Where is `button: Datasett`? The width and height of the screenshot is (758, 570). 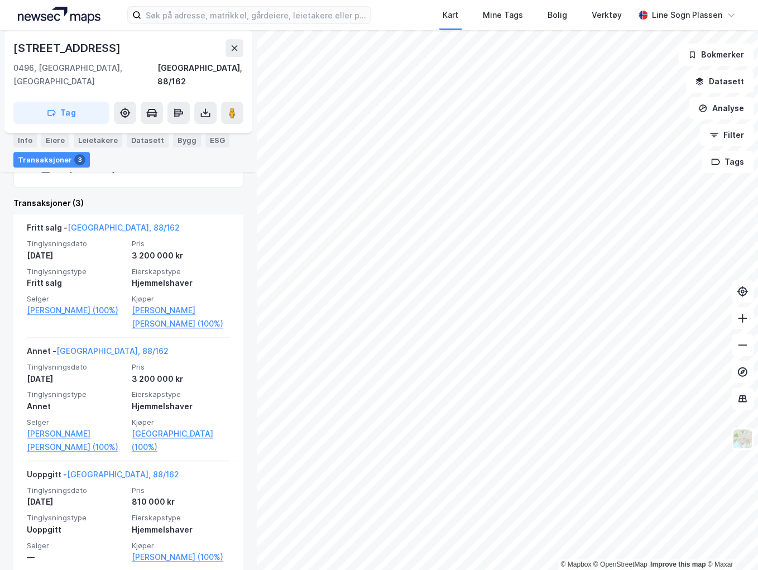
button: Datasett is located at coordinates (720, 81).